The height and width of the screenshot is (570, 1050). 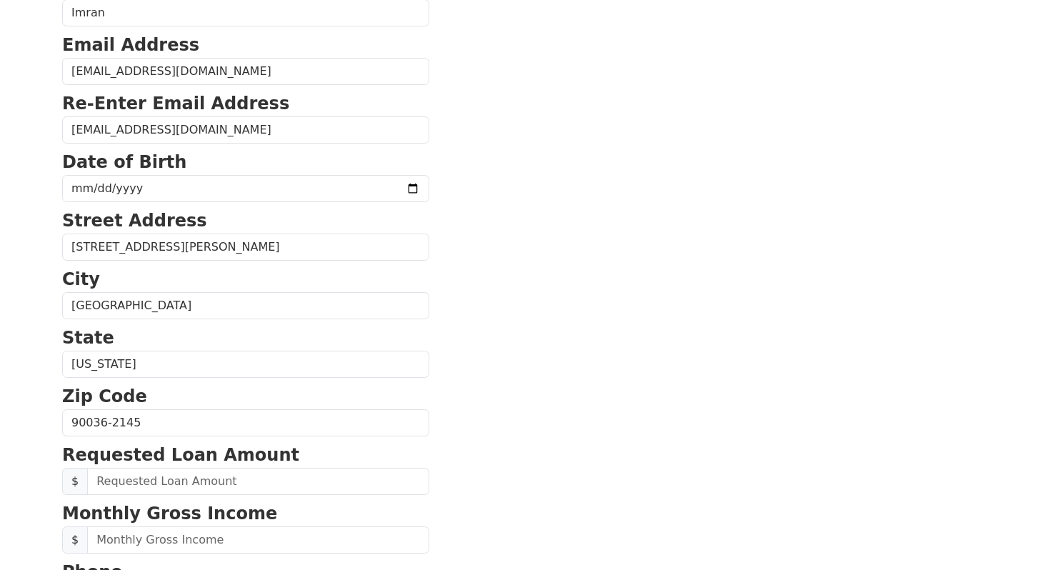 What do you see at coordinates (131, 45) in the screenshot?
I see `strong: Email Address` at bounding box center [131, 45].